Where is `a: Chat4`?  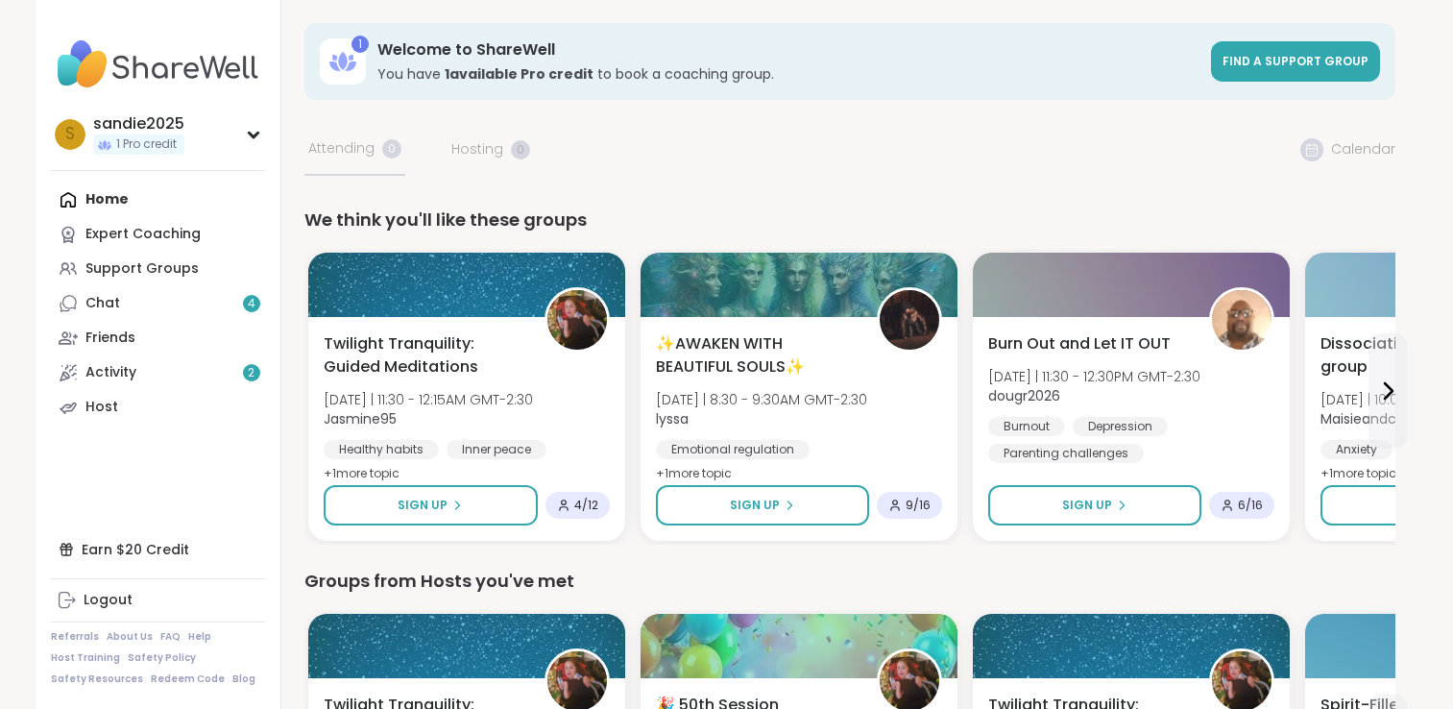
a: Chat4 is located at coordinates (158, 303).